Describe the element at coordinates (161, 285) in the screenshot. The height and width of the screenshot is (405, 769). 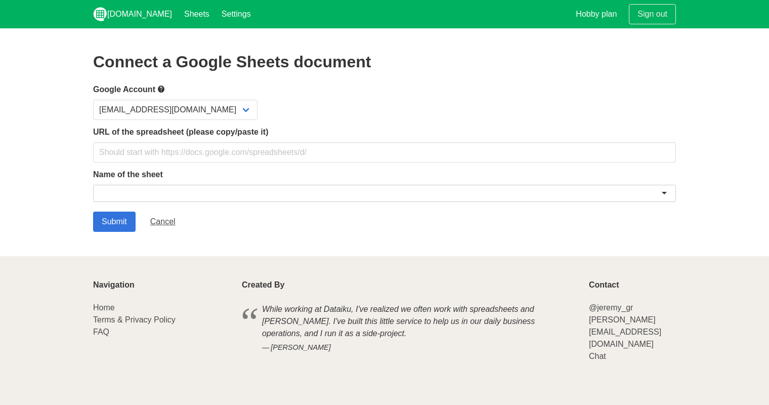
I see `p: Navigation` at that location.